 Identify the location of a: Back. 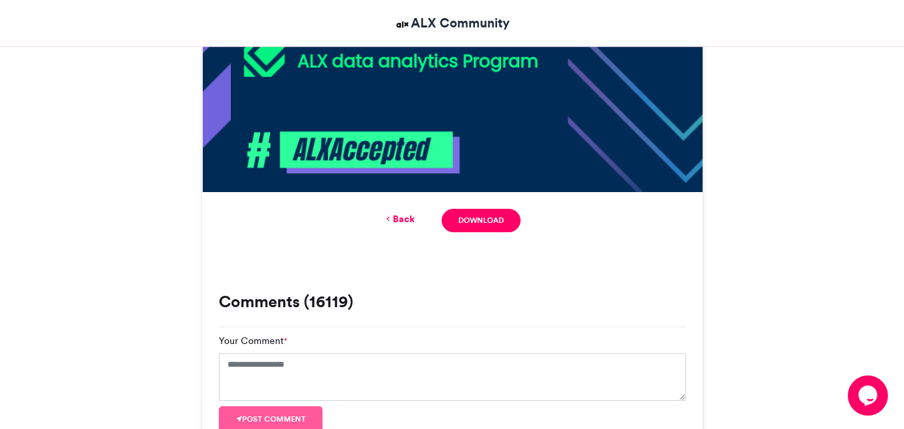
(399, 219).